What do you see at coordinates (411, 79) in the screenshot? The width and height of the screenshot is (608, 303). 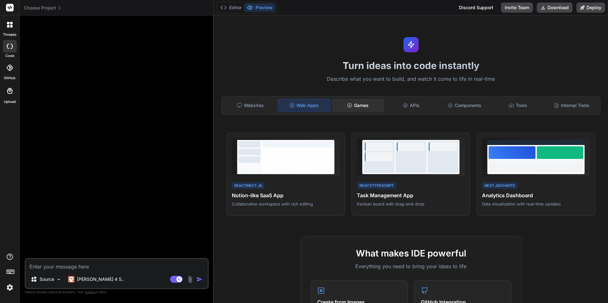 I see `p: Describe what you want to build, and watch it come to life in real-time` at bounding box center [411, 79].